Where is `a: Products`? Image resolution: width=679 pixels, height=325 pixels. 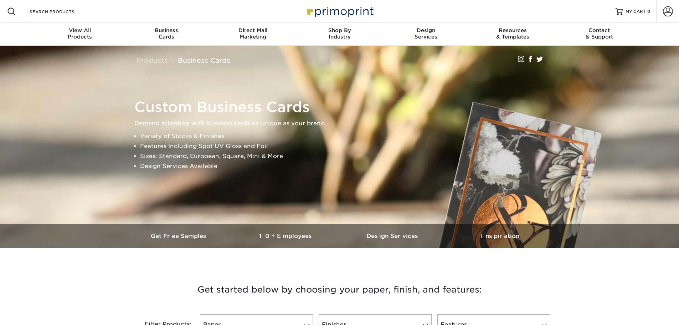 a: Products is located at coordinates (152, 60).